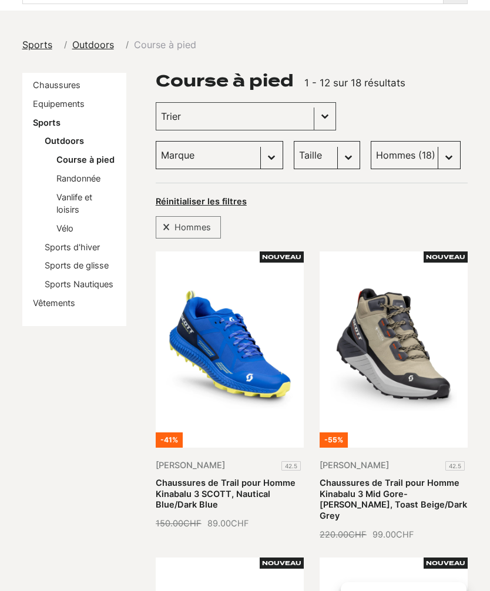  Describe the element at coordinates (72, 247) in the screenshot. I see `a: Sports d'hiver` at that location.